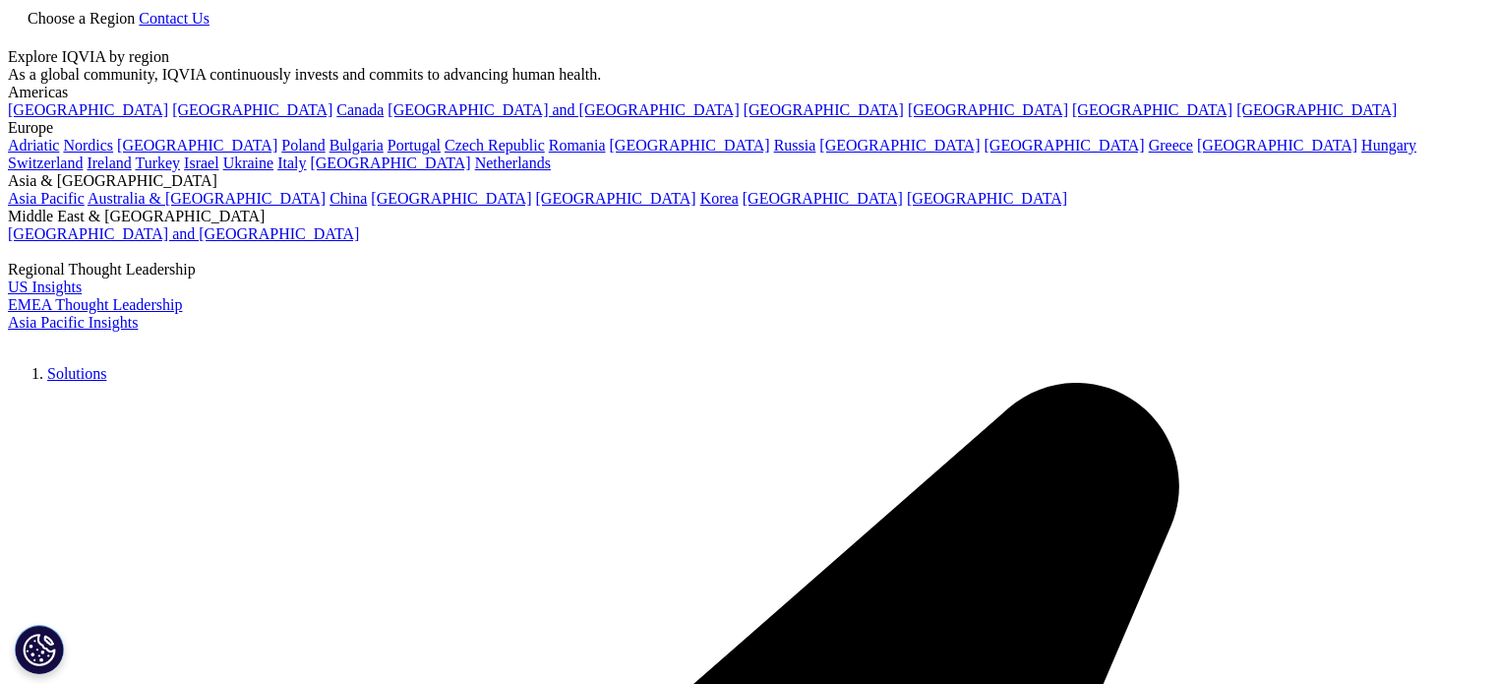 The width and height of the screenshot is (1496, 684). Describe the element at coordinates (77, 373) in the screenshot. I see `a: Solutions` at that location.